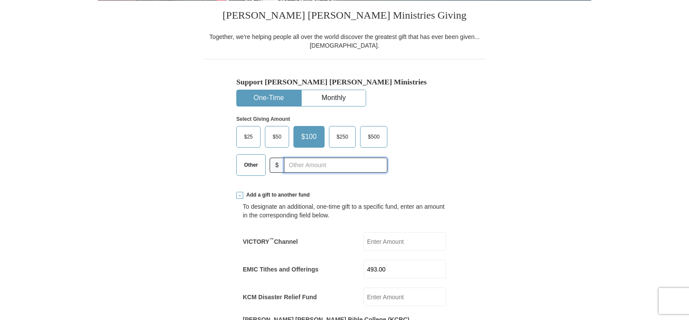 The height and width of the screenshot is (320, 689). I want to click on span: $500, so click(373, 137).